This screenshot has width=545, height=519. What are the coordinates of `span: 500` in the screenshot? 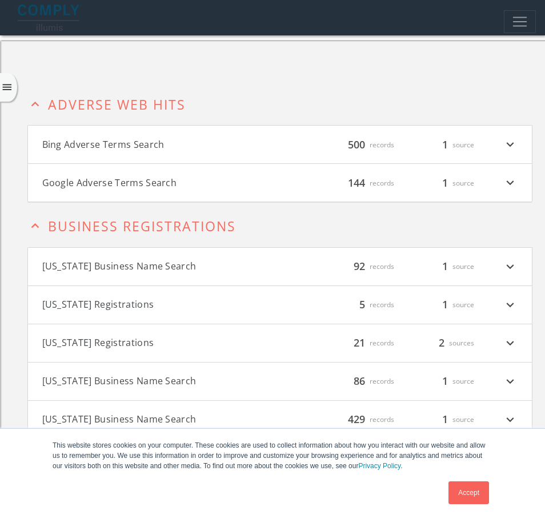 It's located at (356, 144).